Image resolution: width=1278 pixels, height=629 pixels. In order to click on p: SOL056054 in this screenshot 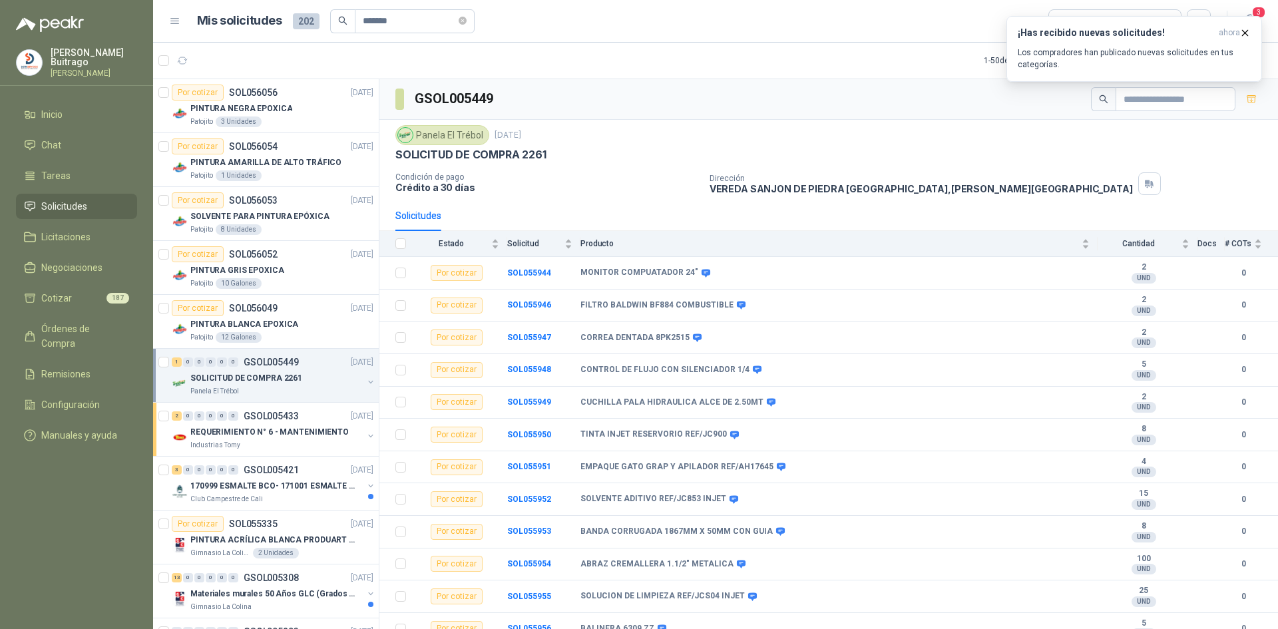, I will do `click(253, 146)`.